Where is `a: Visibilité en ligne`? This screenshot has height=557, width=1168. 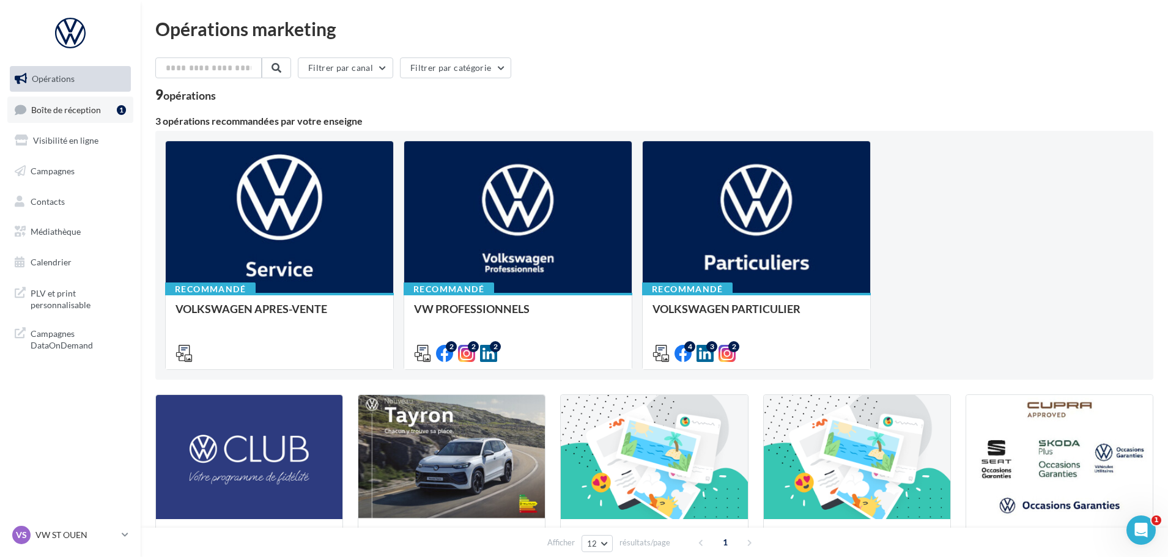
a: Visibilité en ligne is located at coordinates (70, 141).